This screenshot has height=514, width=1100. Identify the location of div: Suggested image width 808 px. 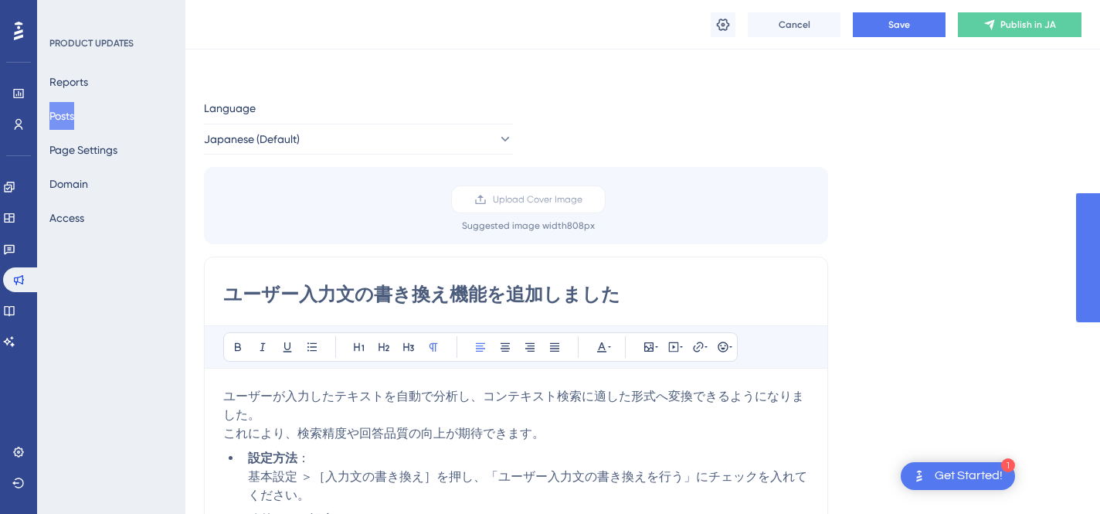
(528, 226).